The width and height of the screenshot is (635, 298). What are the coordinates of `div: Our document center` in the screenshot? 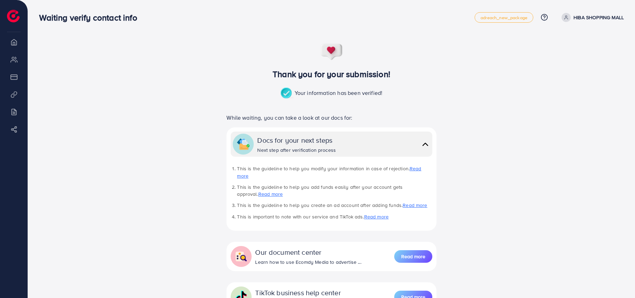 It's located at (308, 252).